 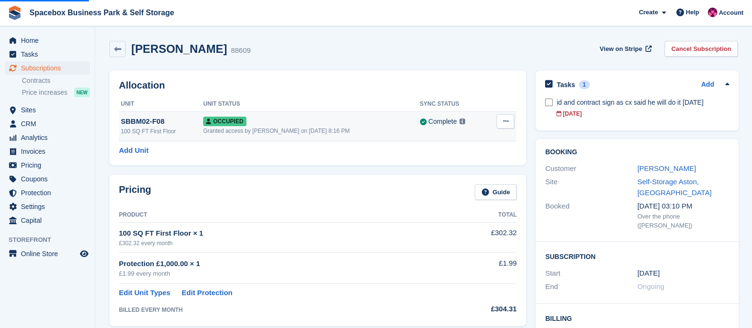 I want to click on div: 100 SQ FT First Floor × 1, so click(x=281, y=233).